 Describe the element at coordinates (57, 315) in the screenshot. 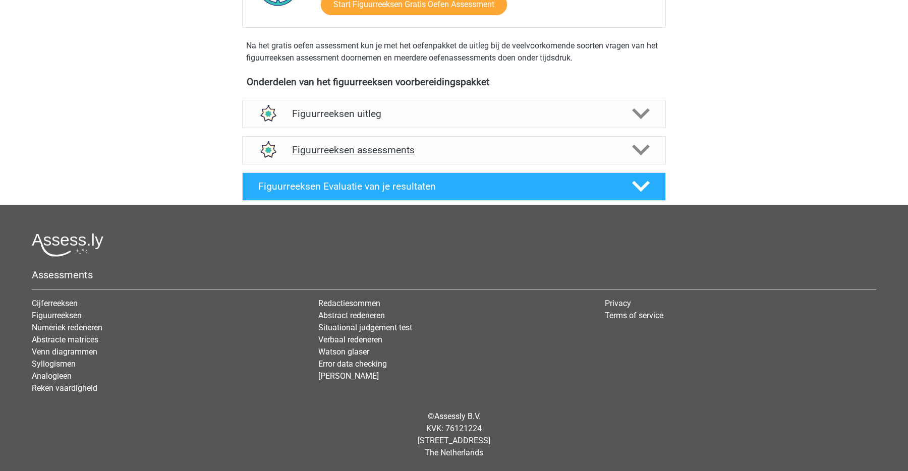

I see `a: Figuurreeksen` at that location.